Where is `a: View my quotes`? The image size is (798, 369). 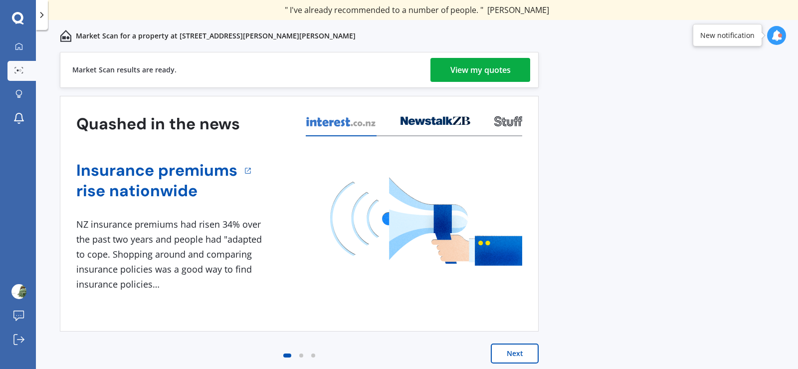 a: View my quotes is located at coordinates (481, 70).